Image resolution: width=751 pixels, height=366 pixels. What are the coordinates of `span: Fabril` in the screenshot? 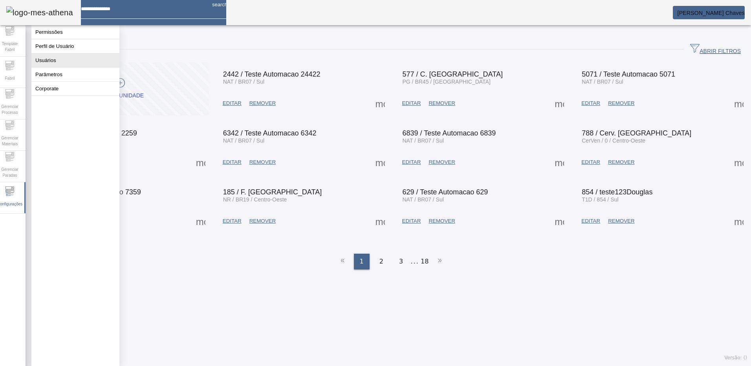 It's located at (9, 78).